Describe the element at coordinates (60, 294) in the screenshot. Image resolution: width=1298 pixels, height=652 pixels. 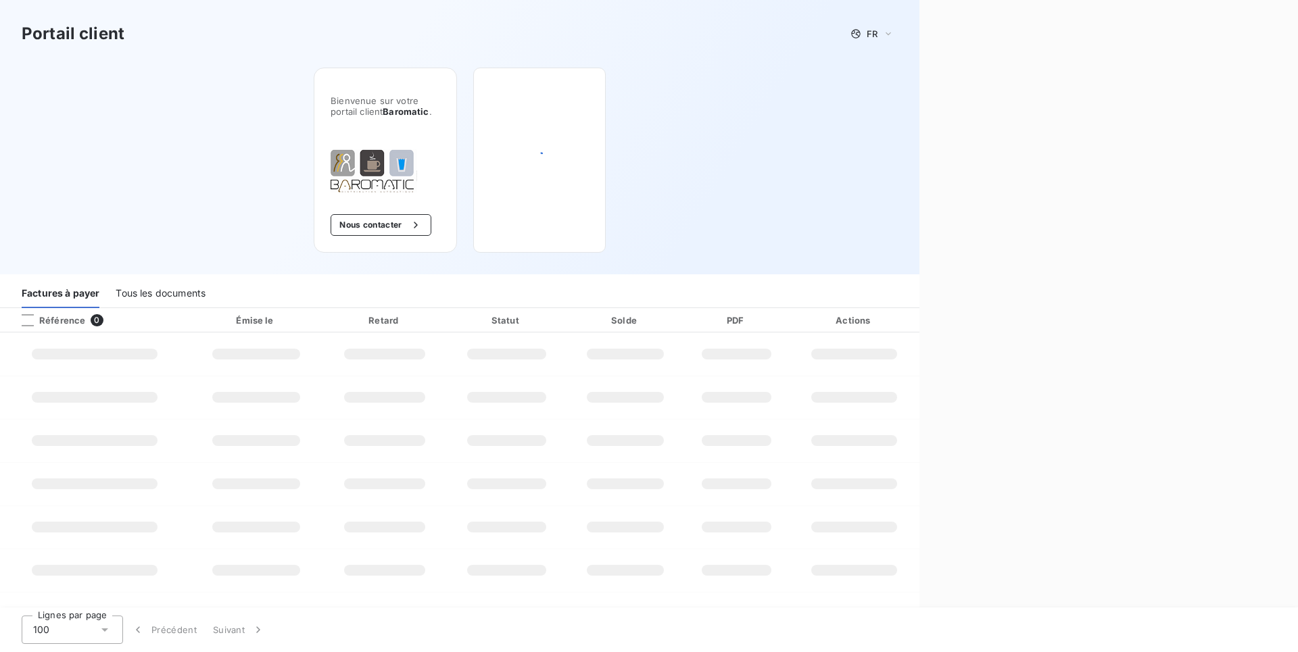
I see `div: Factures à payer` at that location.